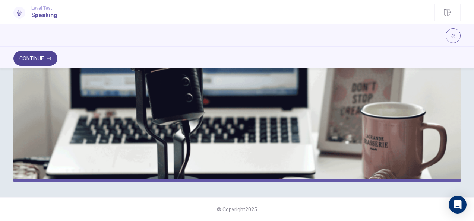 This screenshot has width=474, height=221. What do you see at coordinates (35, 58) in the screenshot?
I see `button: Continue` at bounding box center [35, 58].